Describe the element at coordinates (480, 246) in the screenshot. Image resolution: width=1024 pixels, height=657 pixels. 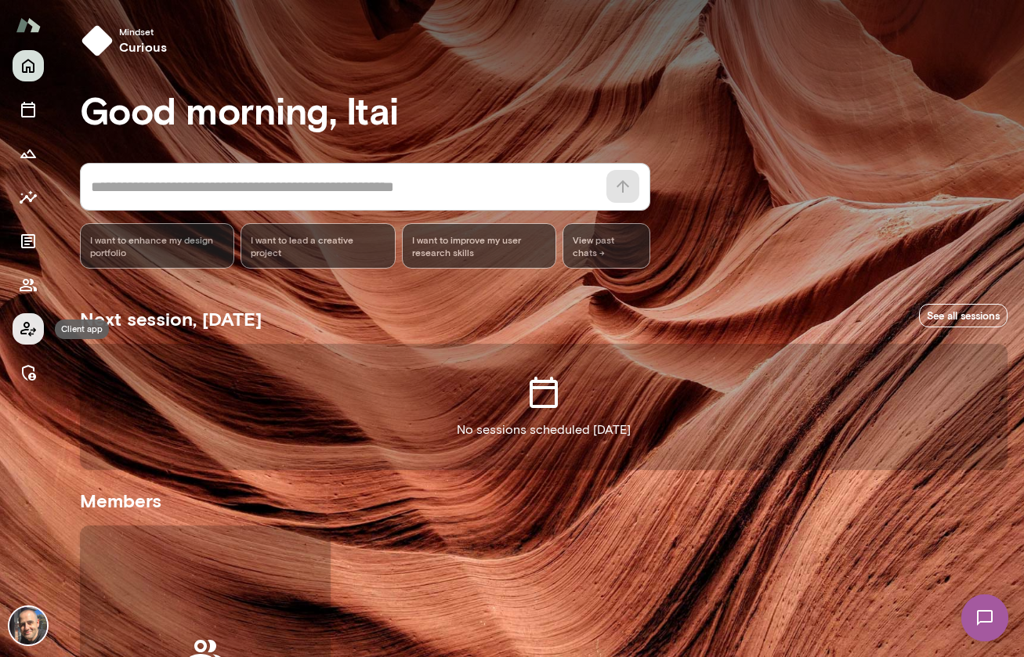
I see `div: I want to improve my user research skills` at that location.